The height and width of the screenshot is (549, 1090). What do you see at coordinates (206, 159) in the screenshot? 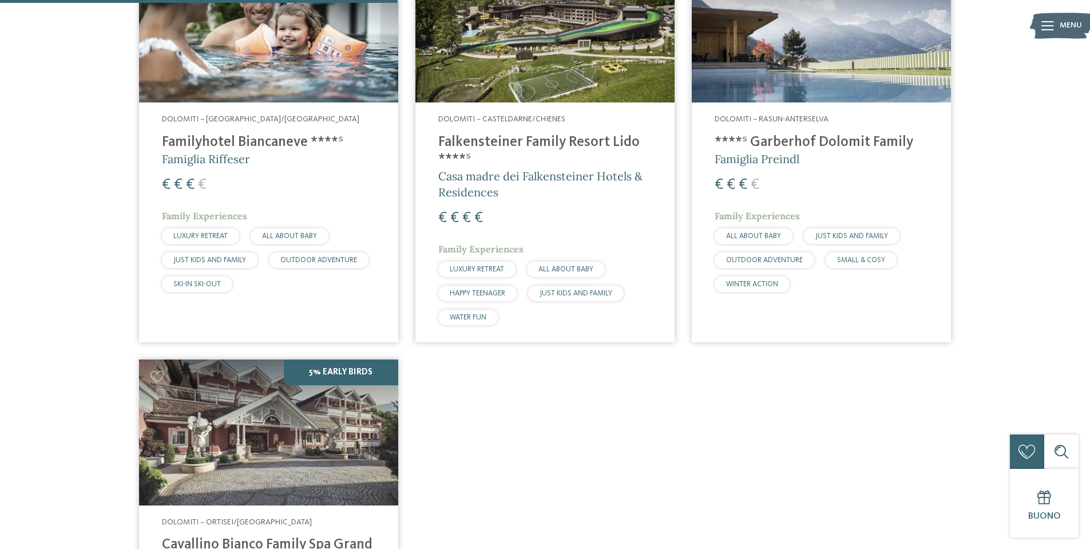
I see `span: Famiglia Riffeser` at bounding box center [206, 159].